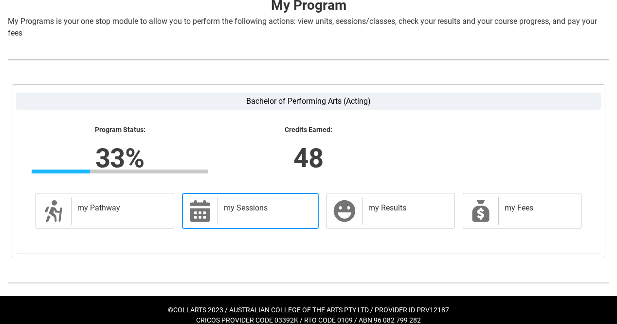  I want to click on h2: my Pathway, so click(121, 208).